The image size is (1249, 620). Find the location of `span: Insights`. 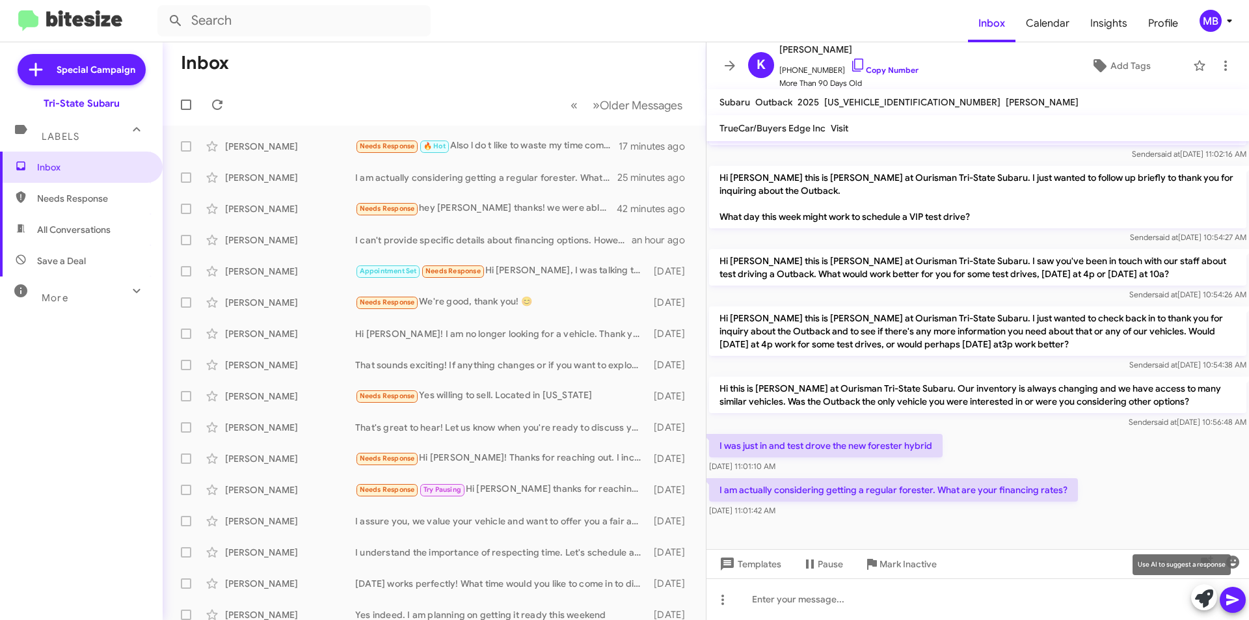

span: Insights is located at coordinates (1108, 23).